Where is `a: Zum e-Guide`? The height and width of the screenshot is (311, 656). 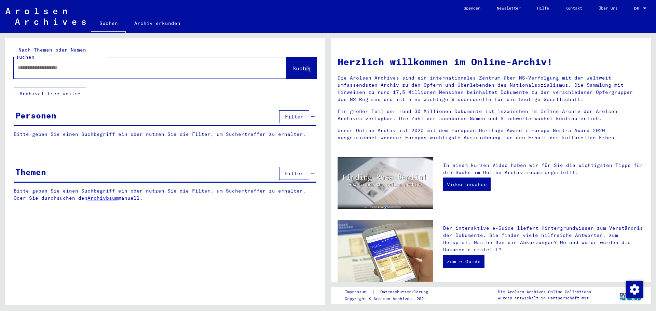
a: Zum e-Guide is located at coordinates (463, 262).